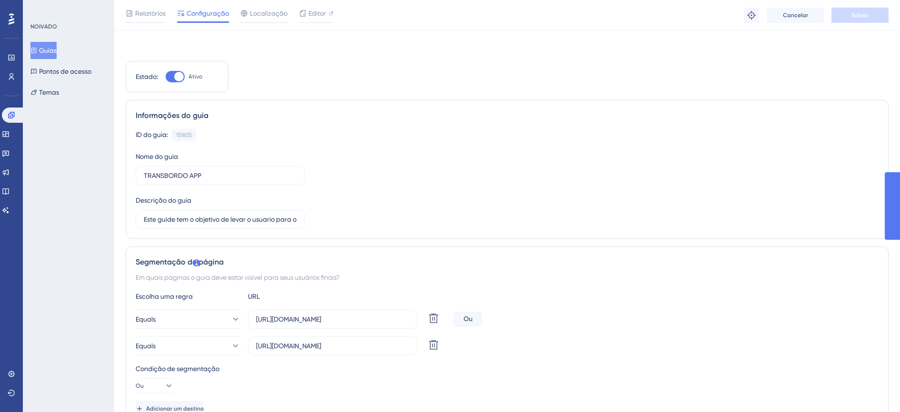 Image resolution: width=900 pixels, height=412 pixels. Describe the element at coordinates (300, 296) in the screenshot. I see `div: URL` at that location.